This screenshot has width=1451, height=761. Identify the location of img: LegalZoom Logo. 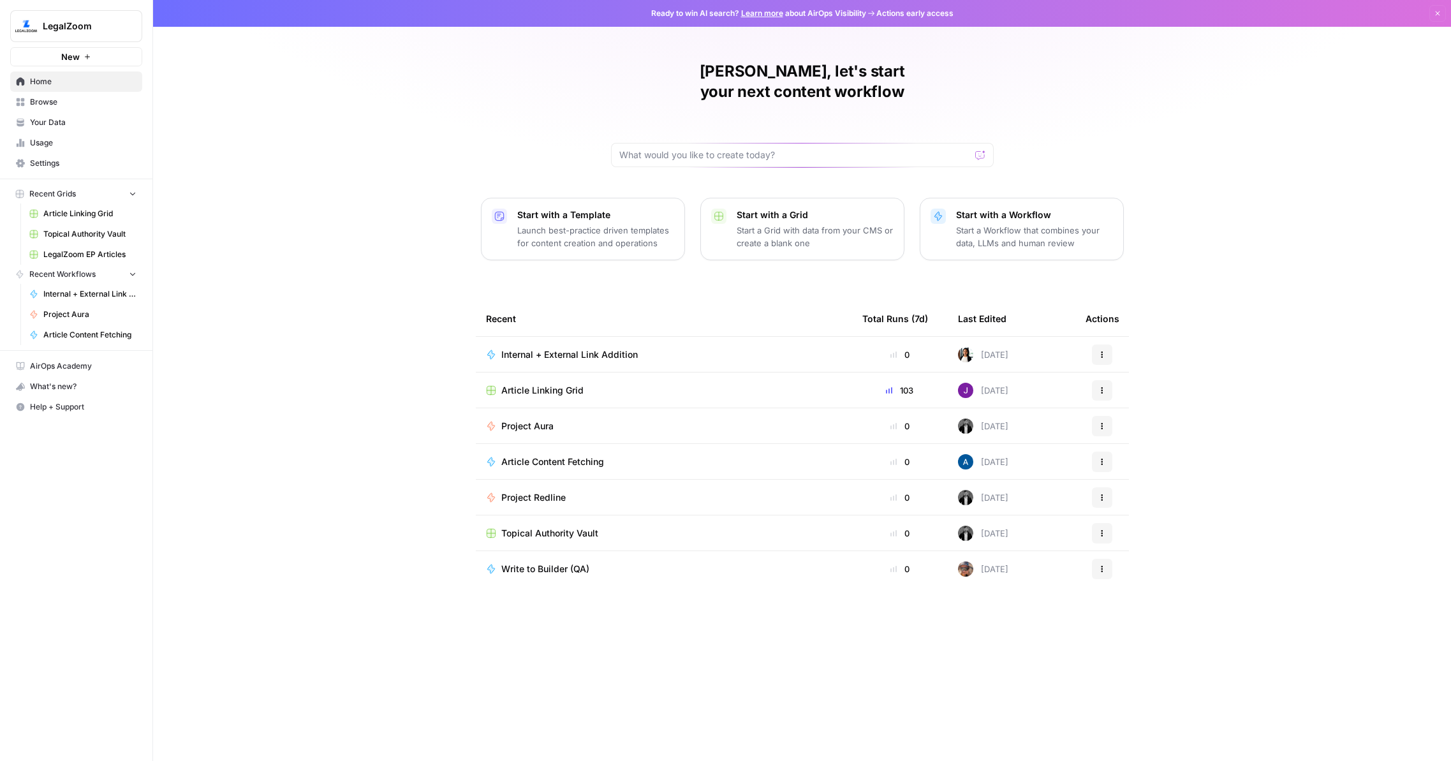
(26, 26).